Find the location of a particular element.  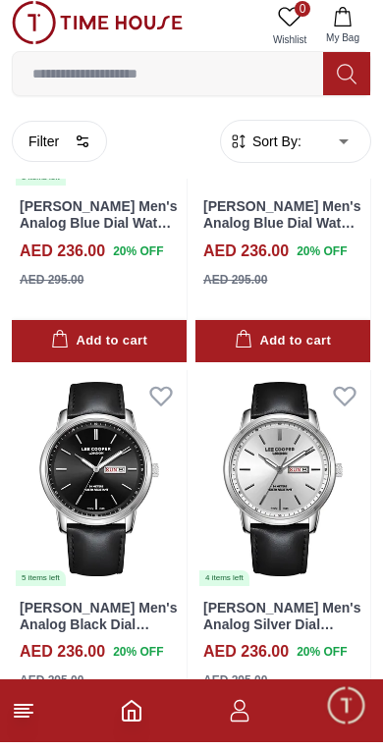

button: Sort By: is located at coordinates (265, 147).